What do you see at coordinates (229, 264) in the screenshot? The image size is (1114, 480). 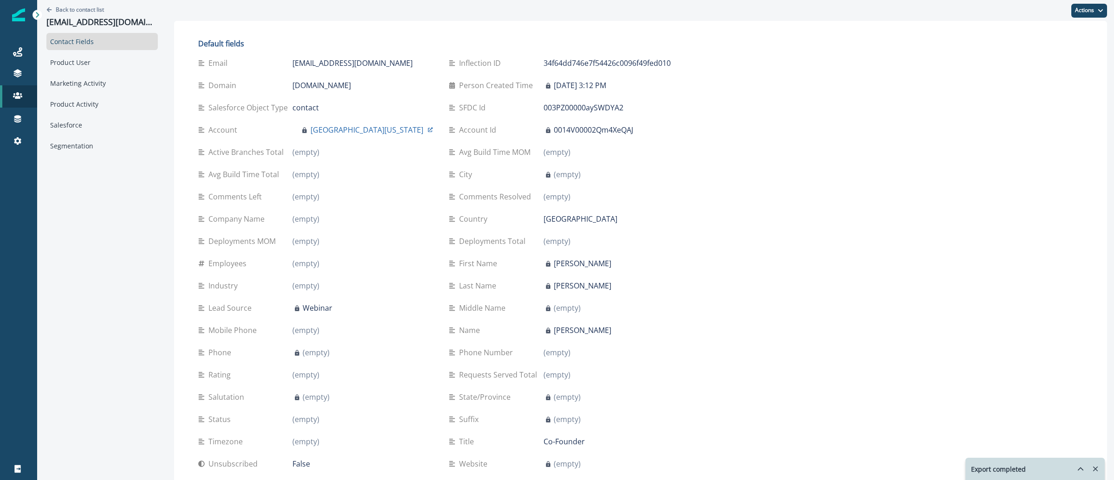 I see `p: Employees` at bounding box center [229, 264].